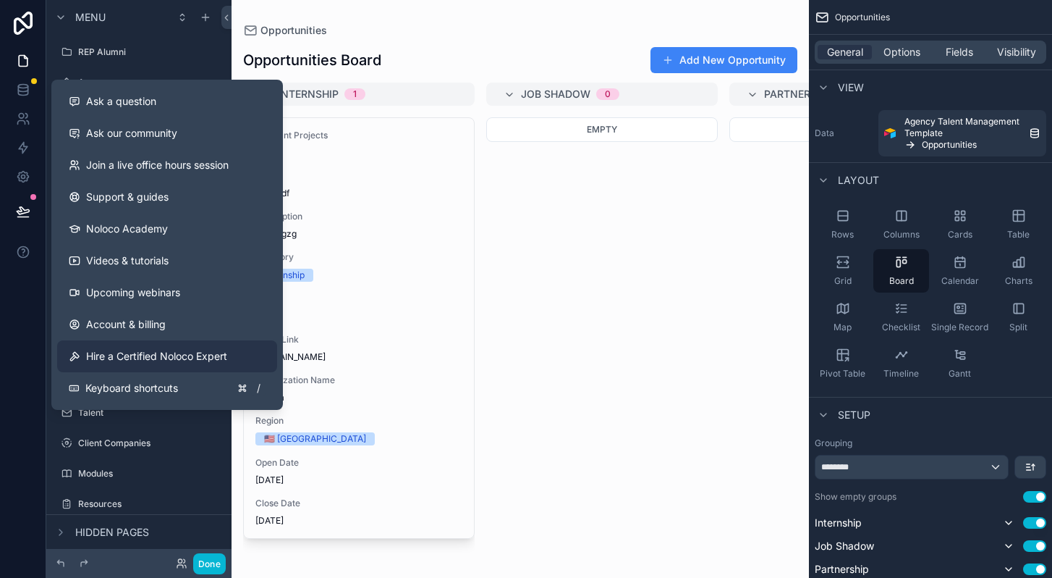  I want to click on span: Category, so click(359, 257).